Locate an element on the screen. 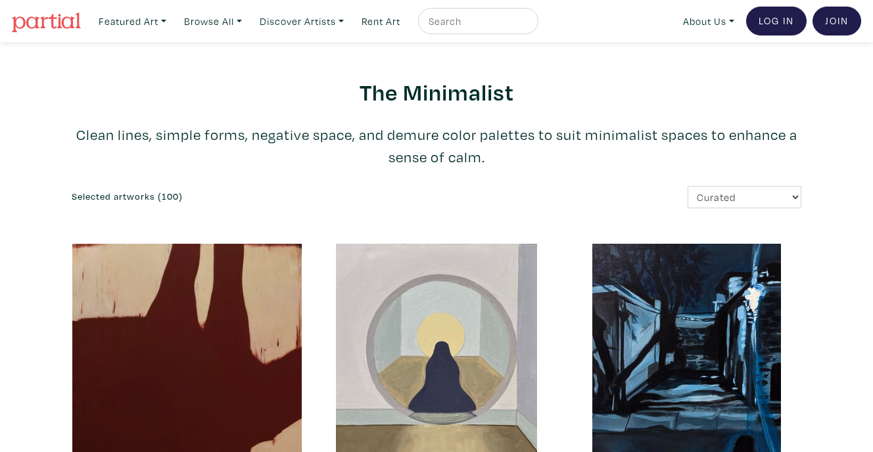  h6: Selected artworks (100) is located at coordinates (249, 196).